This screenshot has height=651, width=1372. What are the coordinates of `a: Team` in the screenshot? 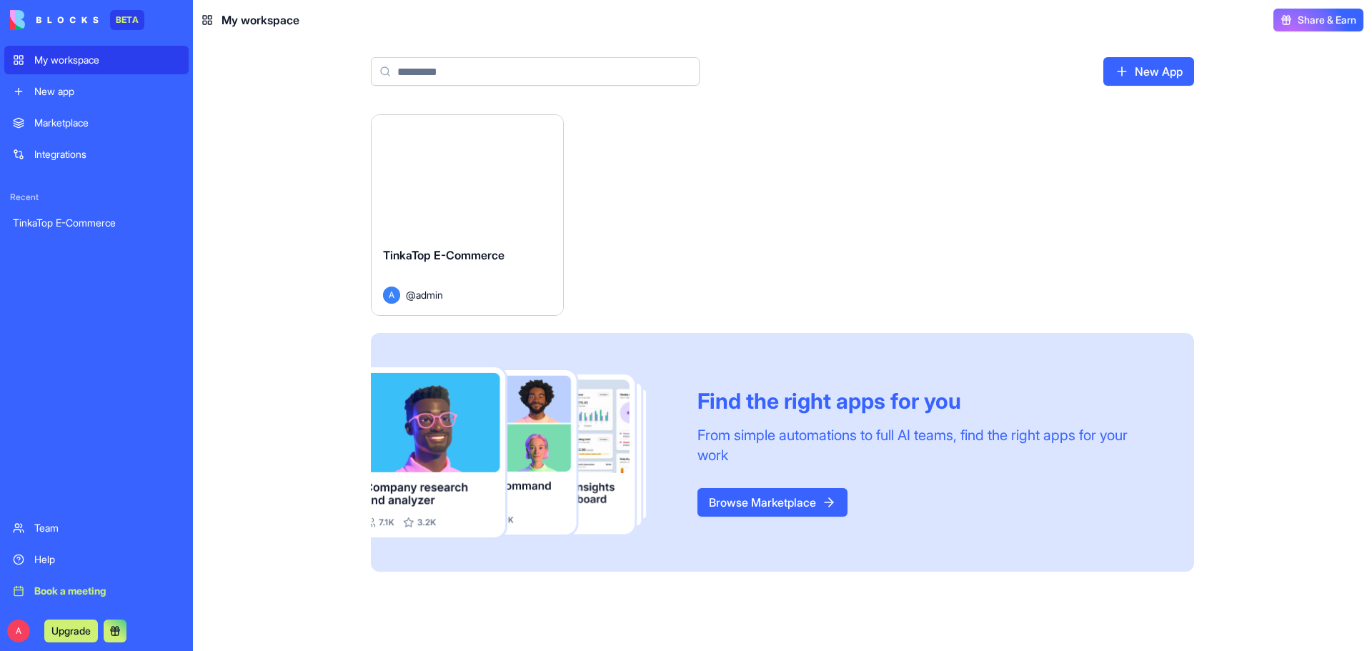 It's located at (96, 528).